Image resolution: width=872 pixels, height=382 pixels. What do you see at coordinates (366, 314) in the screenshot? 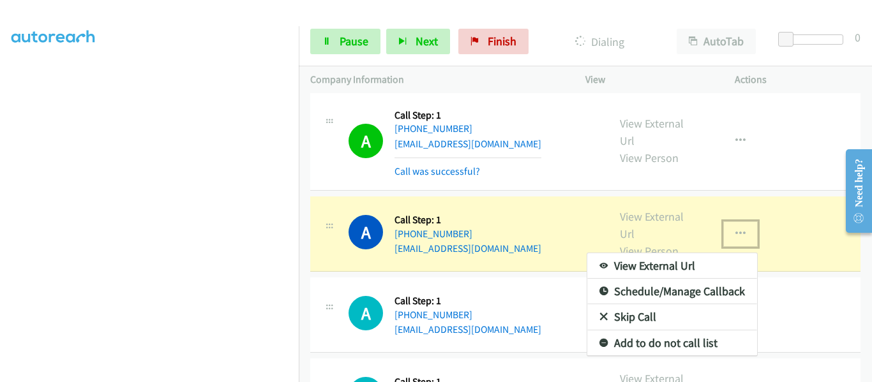
I see `h1: A` at bounding box center [366, 314].